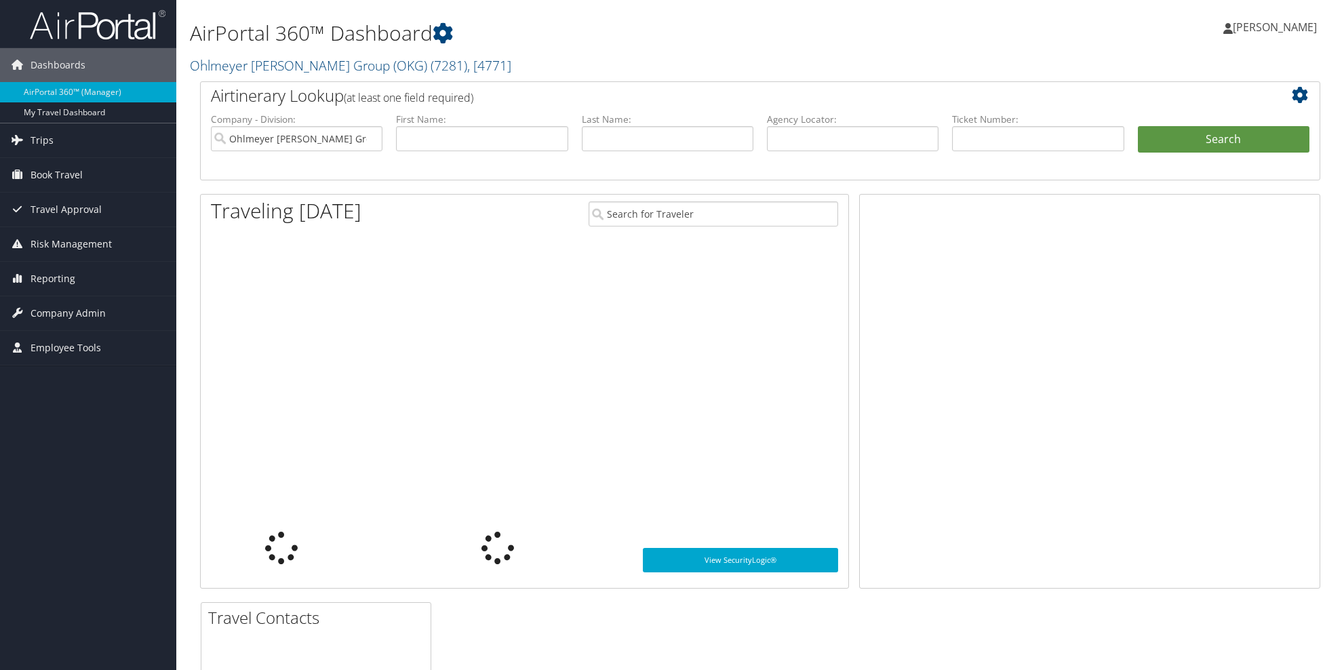 The height and width of the screenshot is (670, 1344). What do you see at coordinates (713, 96) in the screenshot?
I see `h2: Airtinerary Lookup` at bounding box center [713, 96].